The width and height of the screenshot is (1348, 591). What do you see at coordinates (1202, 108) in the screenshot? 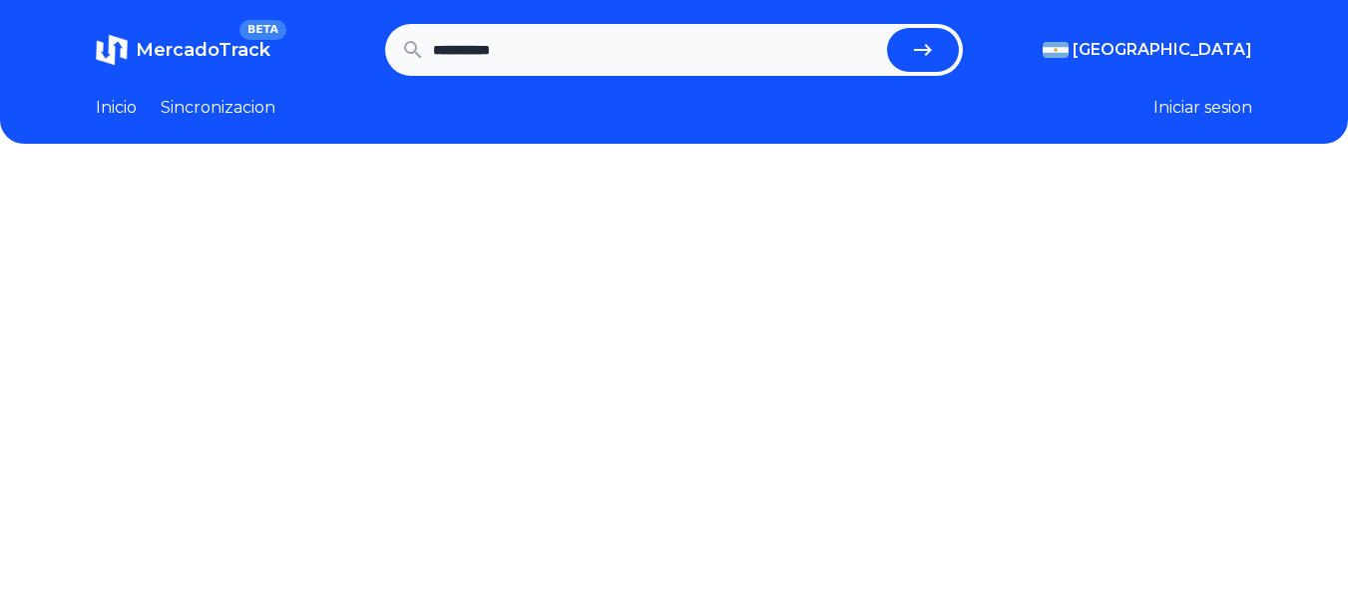
I see `button: Iniciar sesion` at bounding box center [1202, 108].